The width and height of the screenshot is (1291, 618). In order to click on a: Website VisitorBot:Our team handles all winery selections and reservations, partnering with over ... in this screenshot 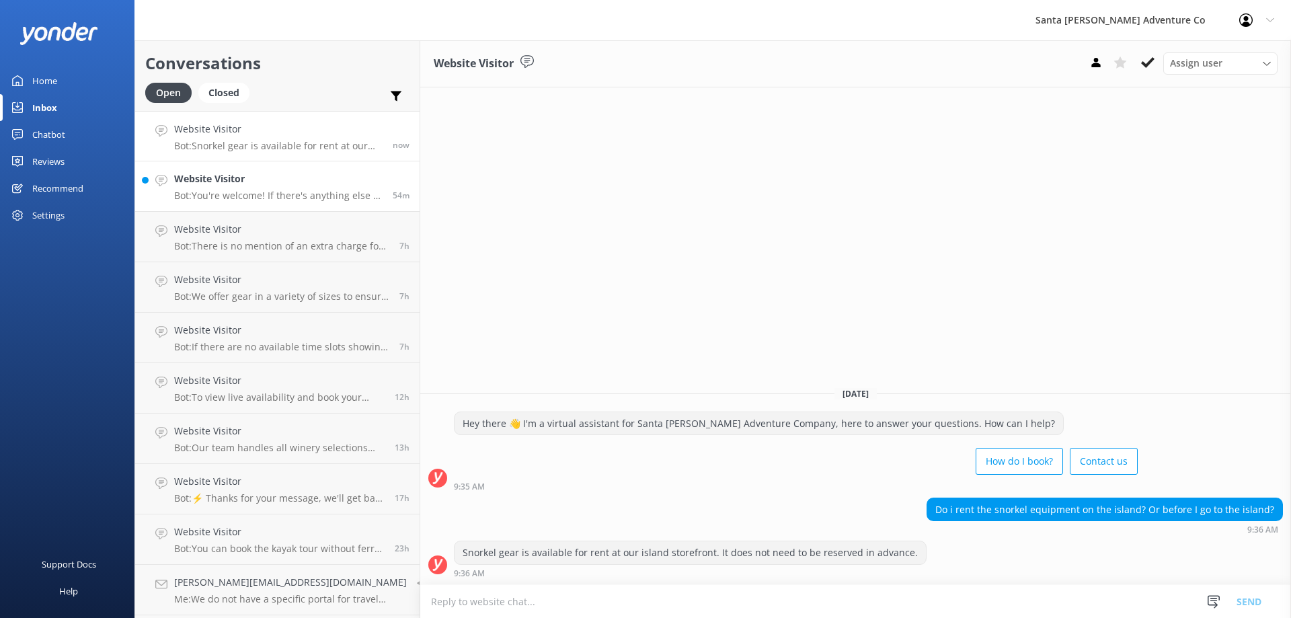, I will do `click(277, 438)`.